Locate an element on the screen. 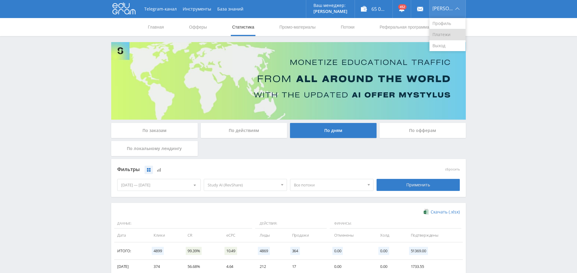 The image size is (577, 273). a: Реферальная программа is located at coordinates (404, 27).